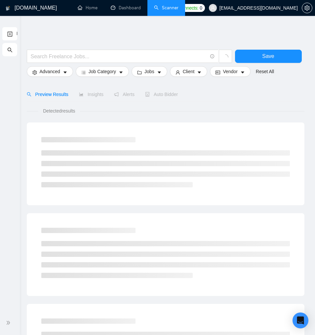 This screenshot has width=315, height=335. What do you see at coordinates (226, 57) in the screenshot?
I see `span: loading` at bounding box center [226, 57].